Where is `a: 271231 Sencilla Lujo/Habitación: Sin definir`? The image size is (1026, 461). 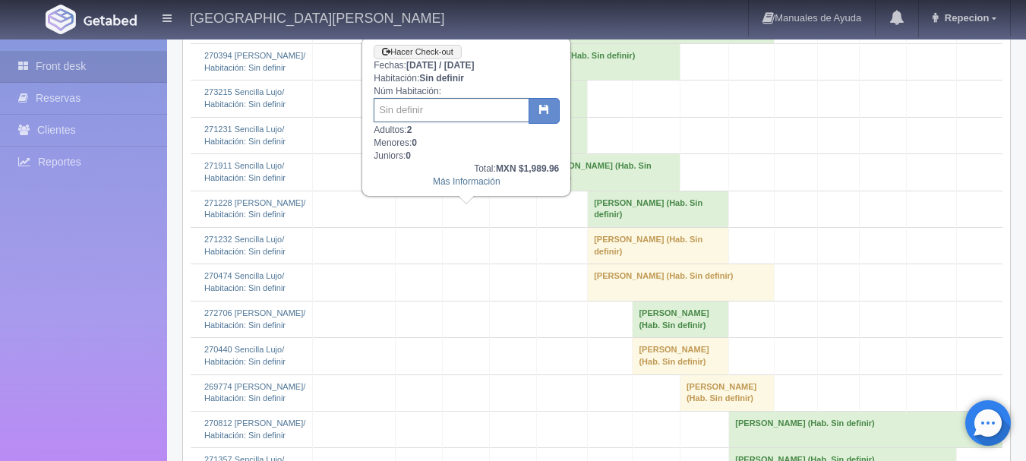 a: 271231 Sencilla Lujo/Habitación: Sin definir is located at coordinates (244, 135).